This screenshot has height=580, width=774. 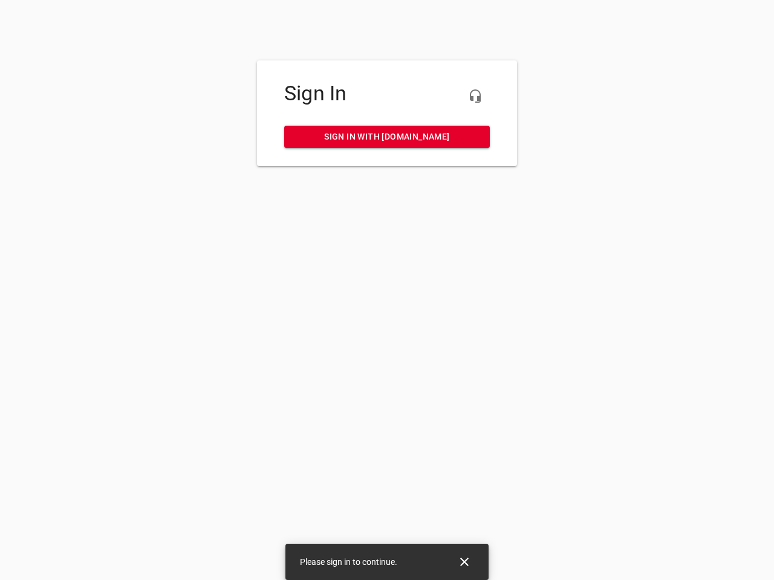 I want to click on h4: Sign In, so click(x=387, y=94).